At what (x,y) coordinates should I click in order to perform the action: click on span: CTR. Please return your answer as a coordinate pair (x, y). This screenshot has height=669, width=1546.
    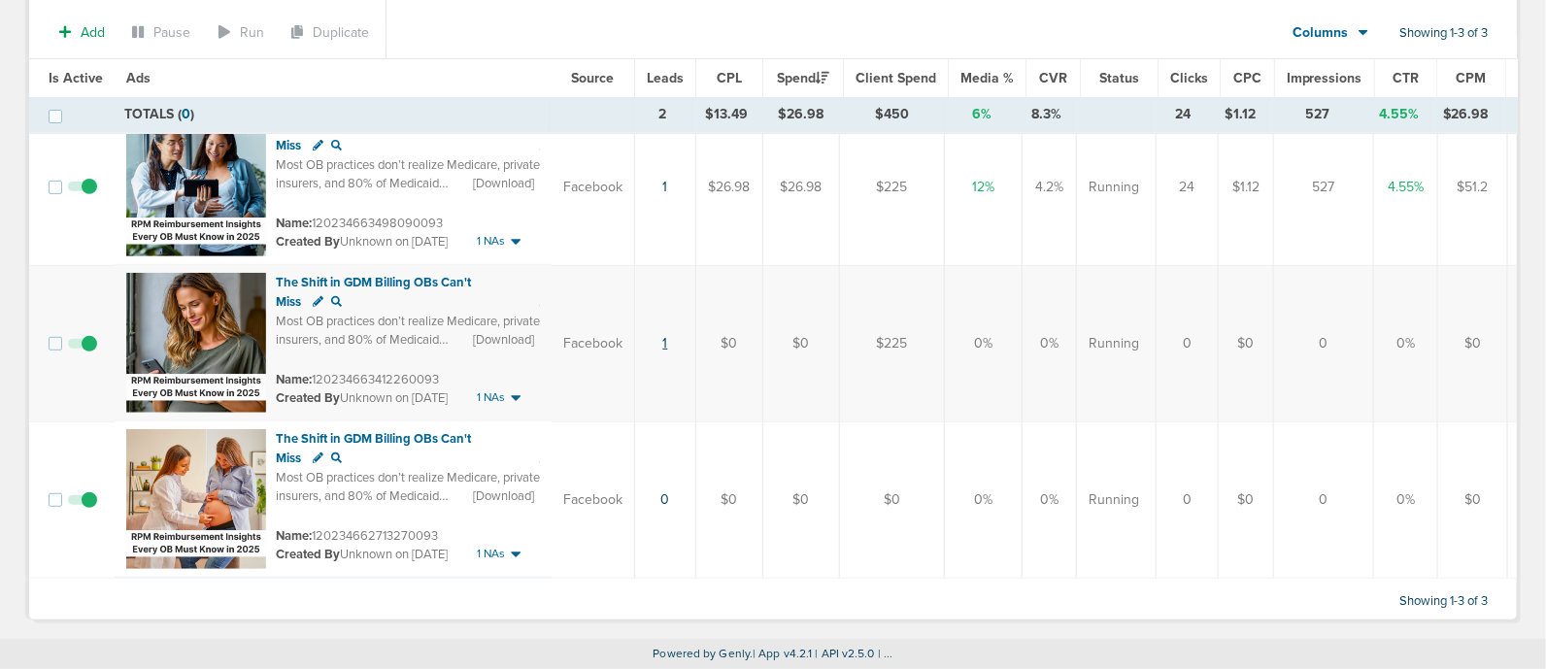
    Looking at the image, I should click on (1405, 78).